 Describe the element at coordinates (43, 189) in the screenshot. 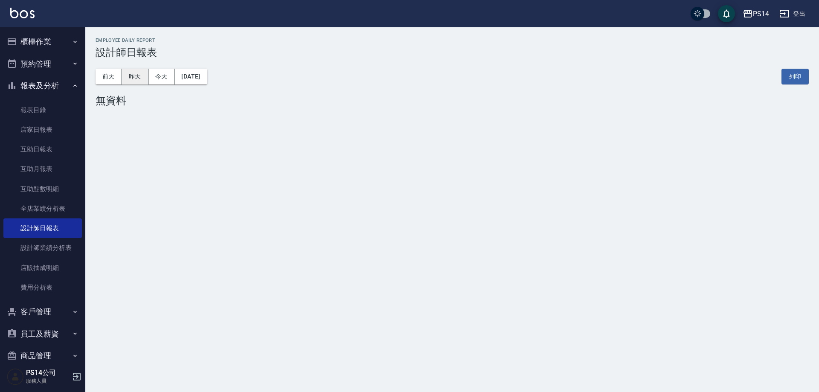

I see `a: 互助點數明細` at that location.